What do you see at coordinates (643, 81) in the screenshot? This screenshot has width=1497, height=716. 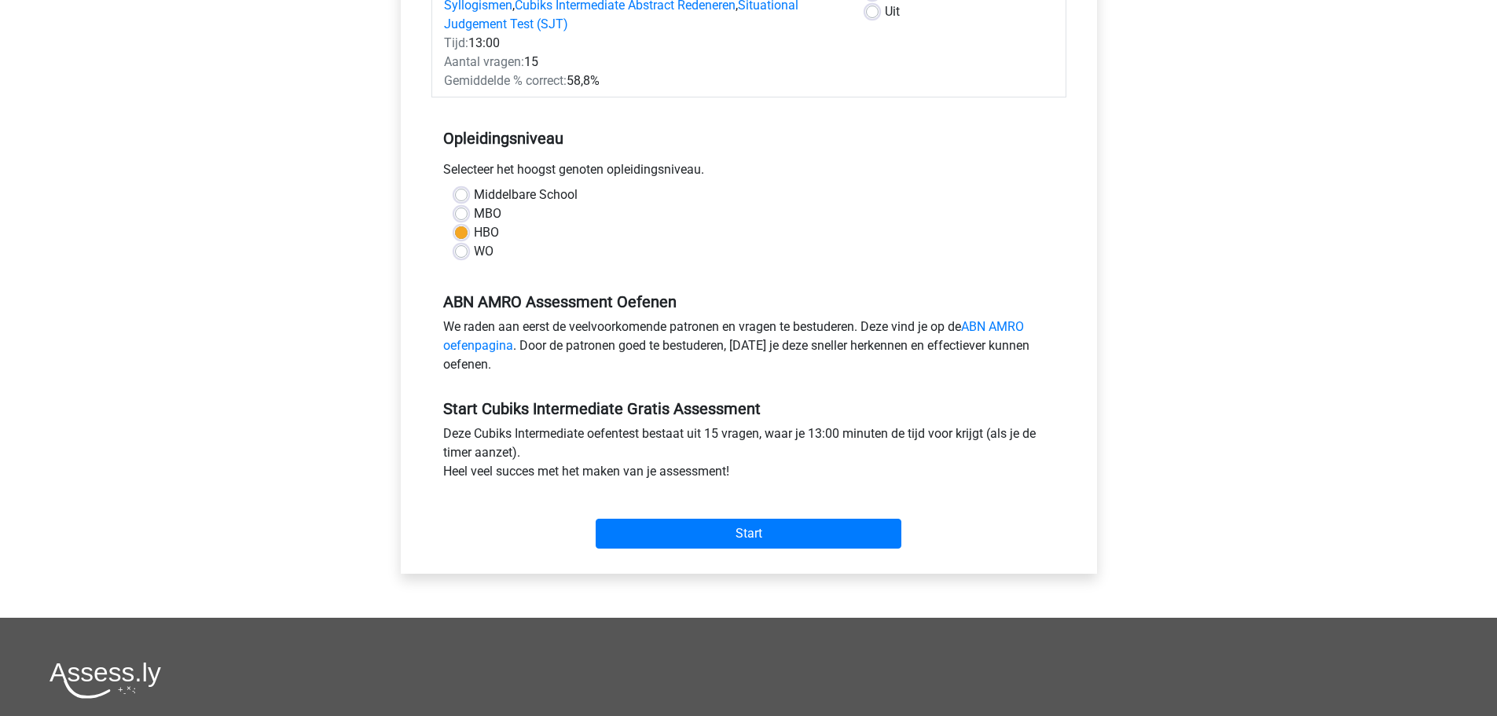 I see `div: 58,8%` at bounding box center [643, 81].